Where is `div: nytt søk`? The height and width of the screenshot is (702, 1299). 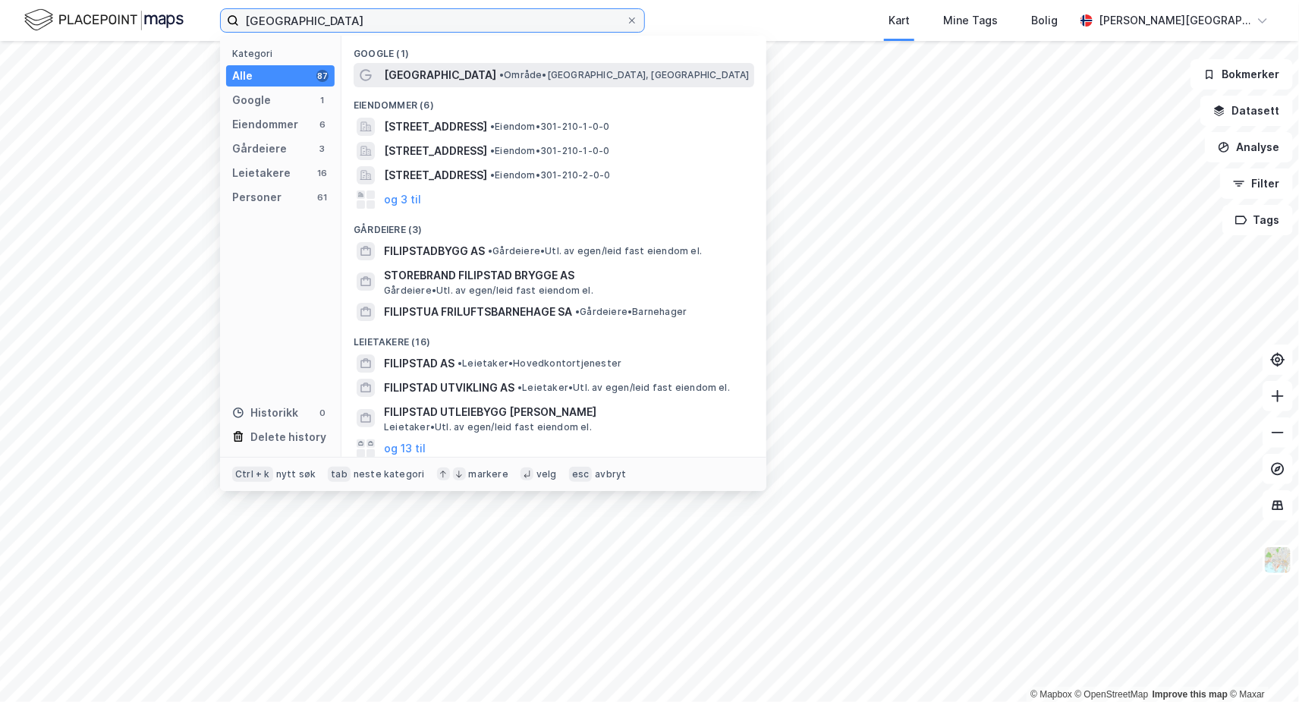
div: nytt søk is located at coordinates (296, 474).